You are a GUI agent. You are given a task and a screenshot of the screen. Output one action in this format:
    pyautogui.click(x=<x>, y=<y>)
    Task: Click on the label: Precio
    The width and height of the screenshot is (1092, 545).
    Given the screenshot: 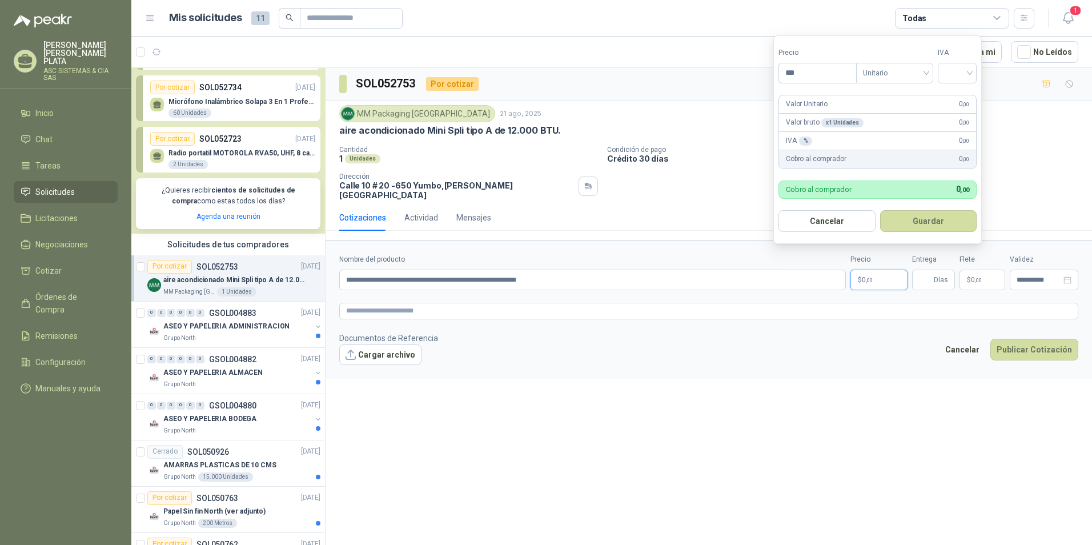 What is the action you would take?
    pyautogui.click(x=879, y=259)
    